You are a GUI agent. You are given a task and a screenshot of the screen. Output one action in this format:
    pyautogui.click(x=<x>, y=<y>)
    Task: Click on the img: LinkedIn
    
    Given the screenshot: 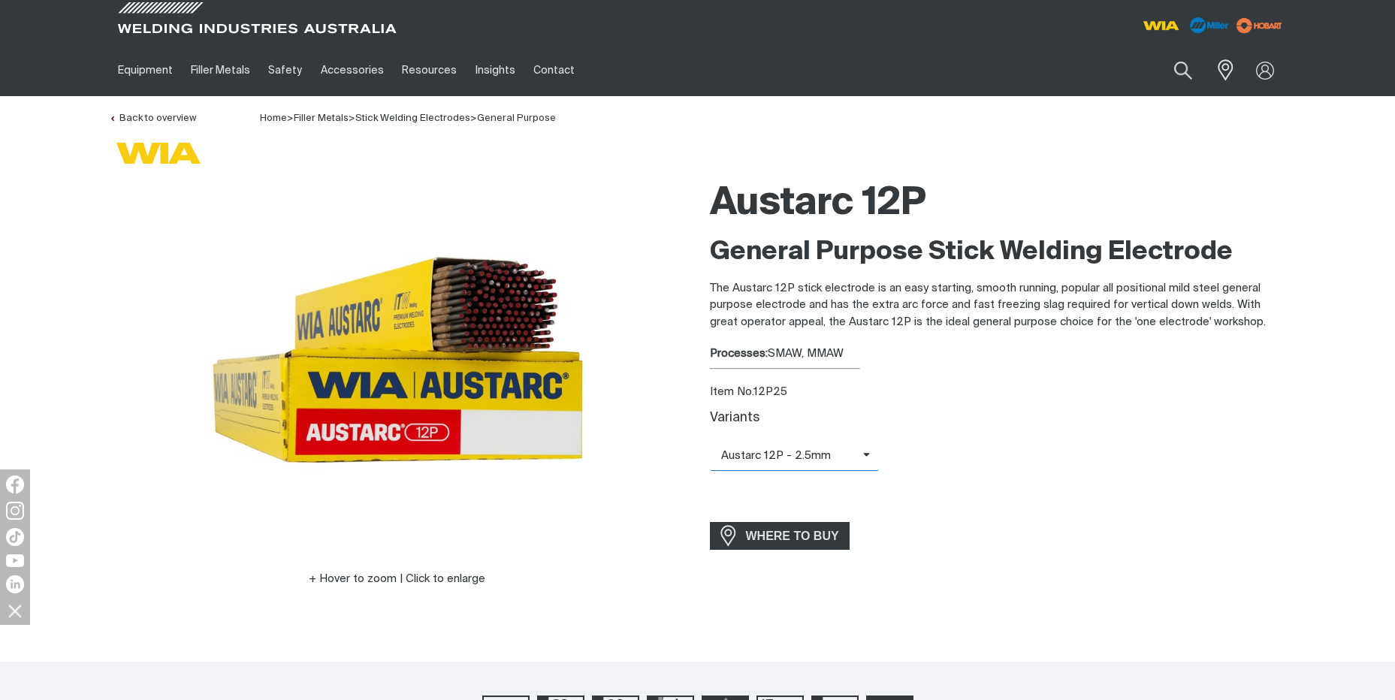 What is the action you would take?
    pyautogui.click(x=15, y=585)
    